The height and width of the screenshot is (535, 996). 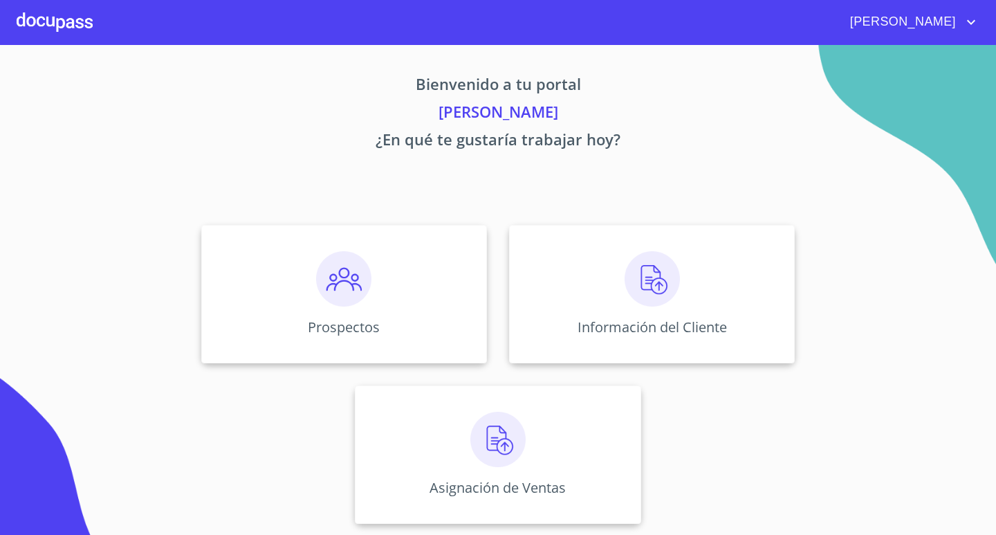 I want to click on p: Bienvenido a tu portal, so click(x=498, y=86).